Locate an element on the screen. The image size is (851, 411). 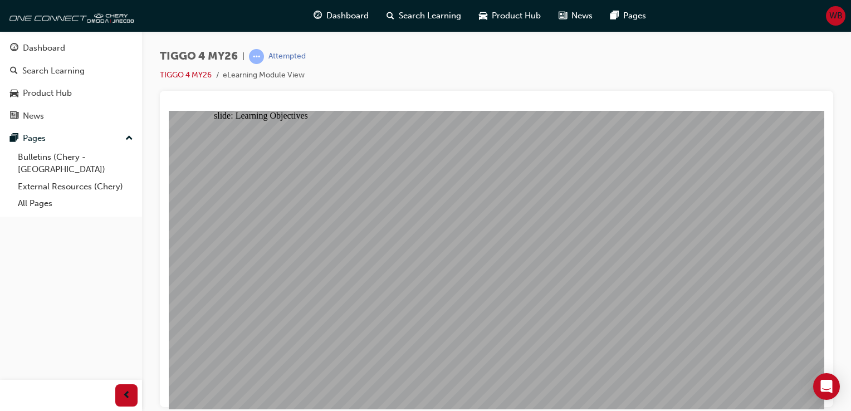
img: oneconnect is located at coordinates (70, 16).